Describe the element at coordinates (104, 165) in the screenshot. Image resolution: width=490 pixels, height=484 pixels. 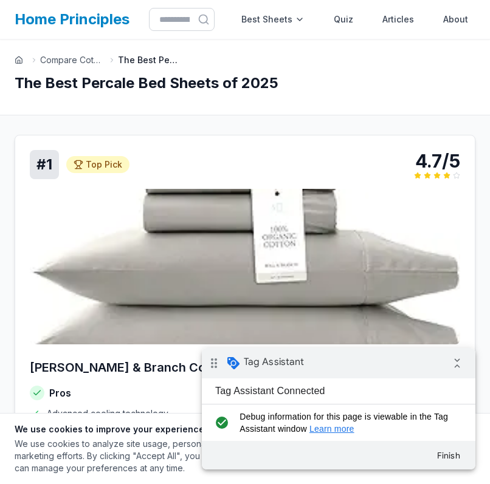
I see `span: Top Pick` at that location.